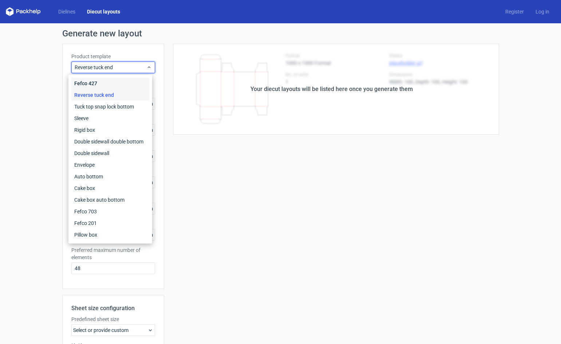 This screenshot has width=561, height=344. Describe the element at coordinates (110, 142) in the screenshot. I see `div: Double sidewall double bottom` at that location.